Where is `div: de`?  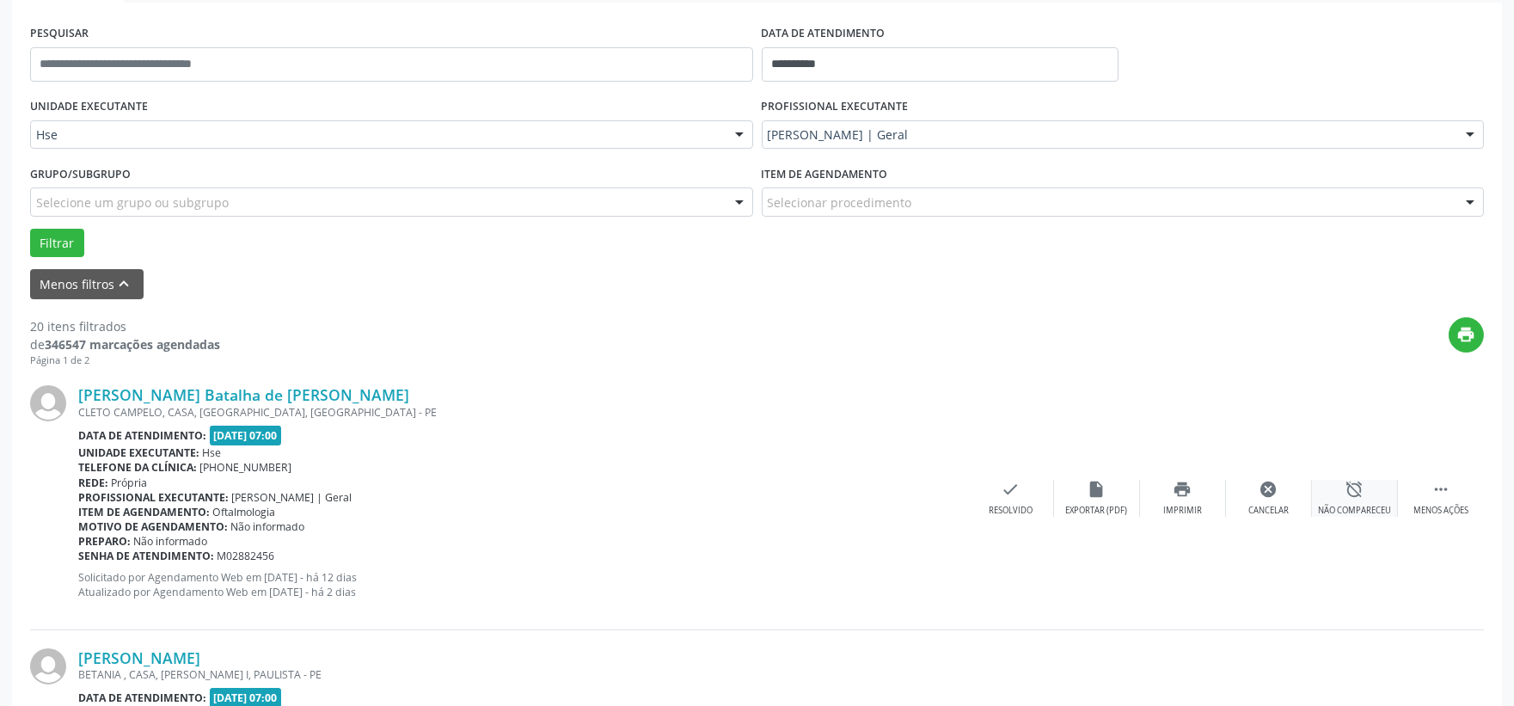
div: de is located at coordinates (125, 344).